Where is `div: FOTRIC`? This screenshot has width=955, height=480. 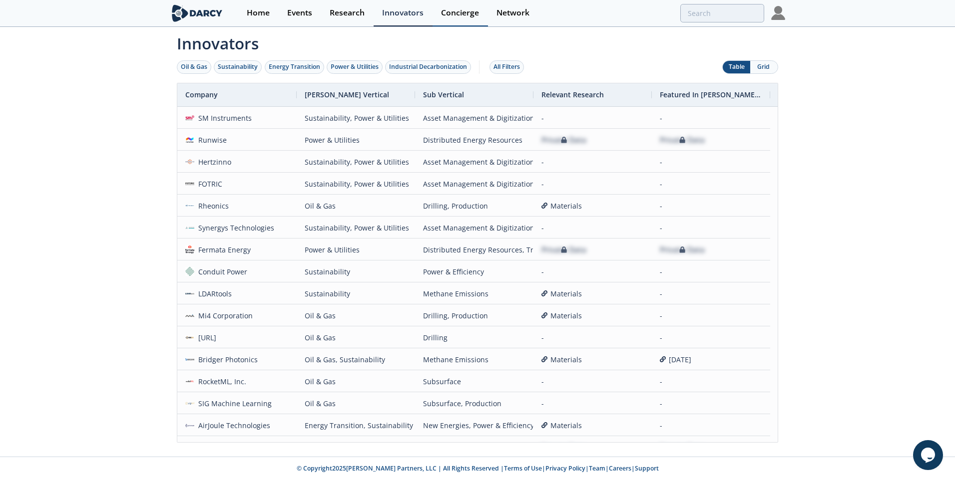 div: FOTRIC is located at coordinates (208, 184).